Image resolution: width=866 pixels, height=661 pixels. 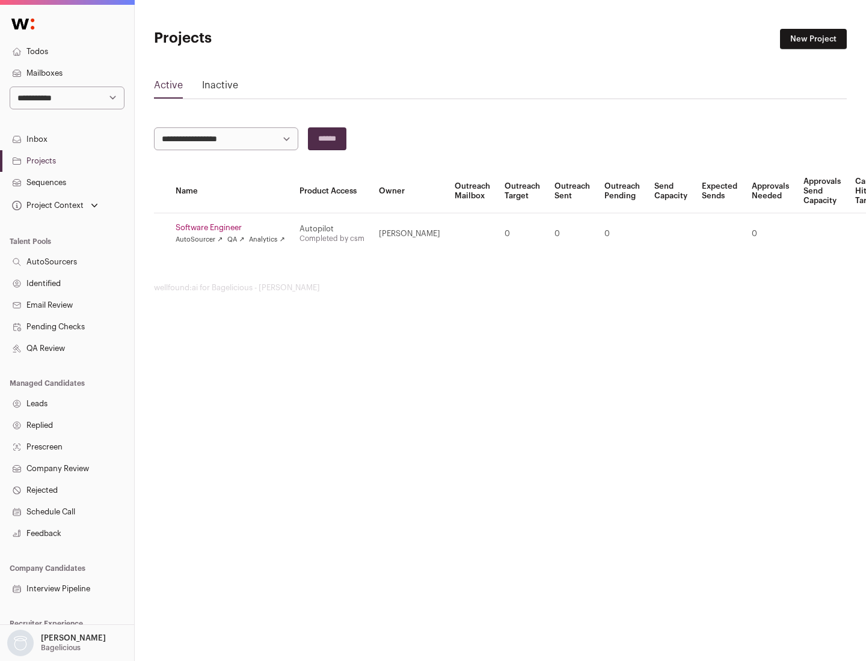 What do you see at coordinates (266, 240) in the screenshot?
I see `a: Analytics ↗` at bounding box center [266, 240].